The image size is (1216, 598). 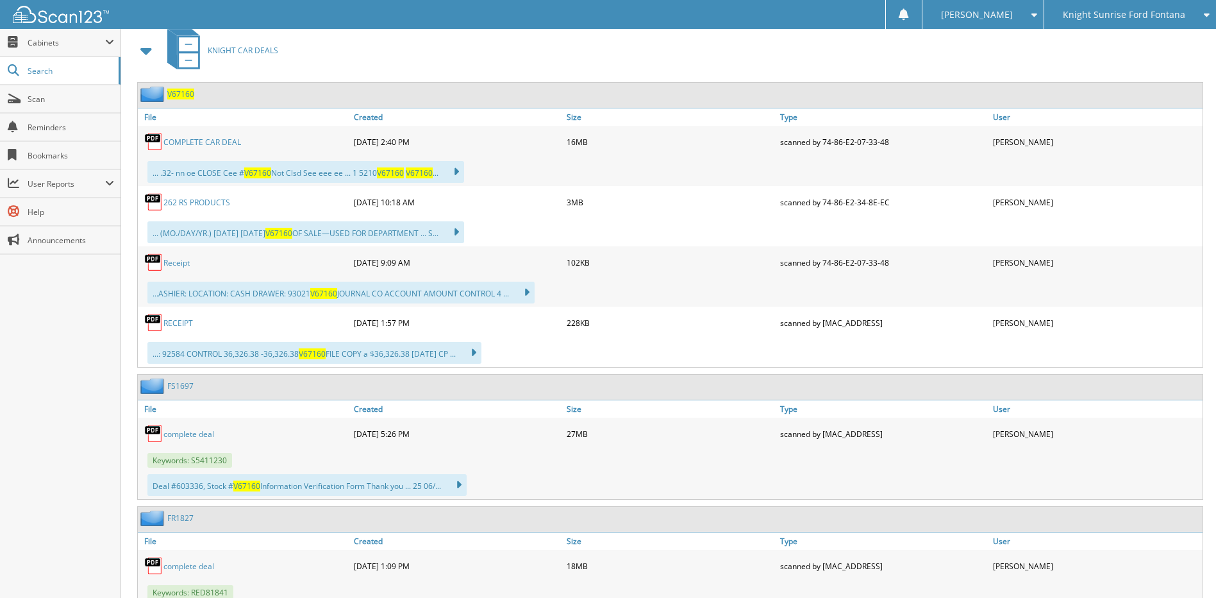 I want to click on div: 3MB, so click(x=670, y=202).